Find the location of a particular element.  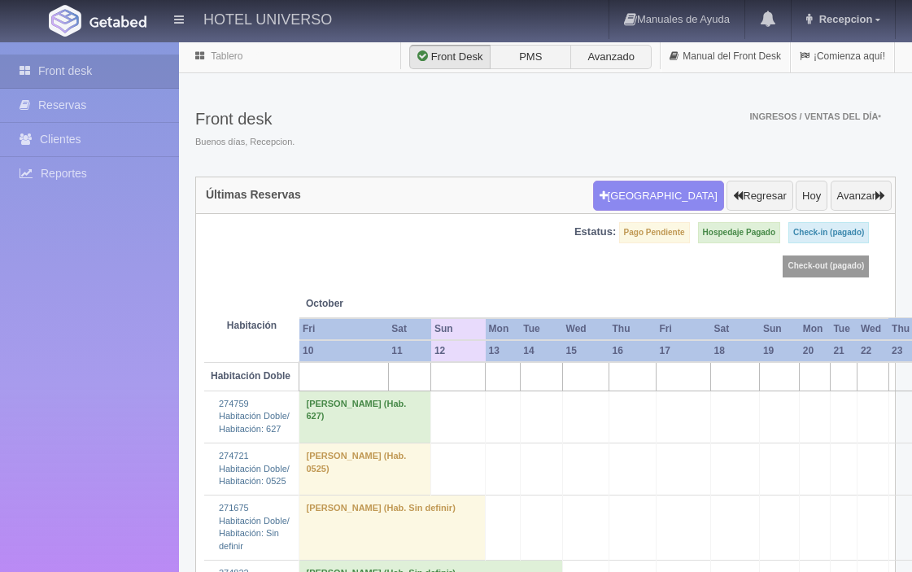

th: 17 is located at coordinates (682, 350).